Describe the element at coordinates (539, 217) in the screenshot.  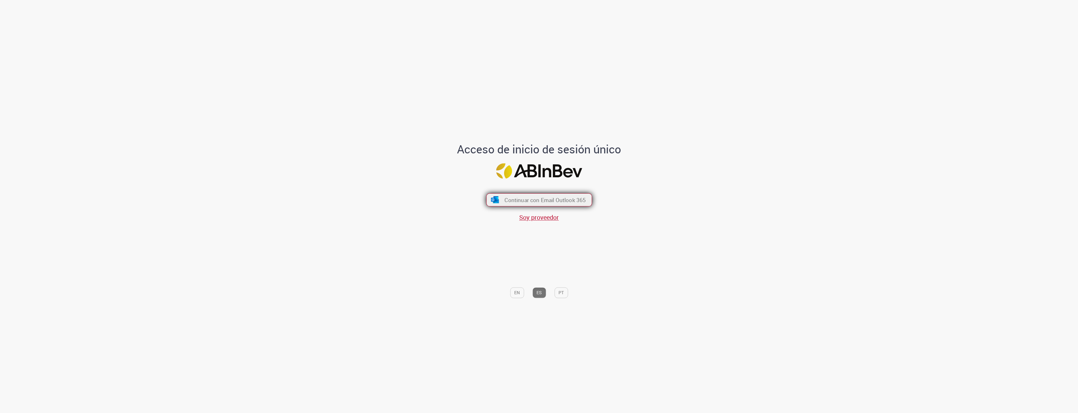
I see `a: Soy proveedor` at that location.